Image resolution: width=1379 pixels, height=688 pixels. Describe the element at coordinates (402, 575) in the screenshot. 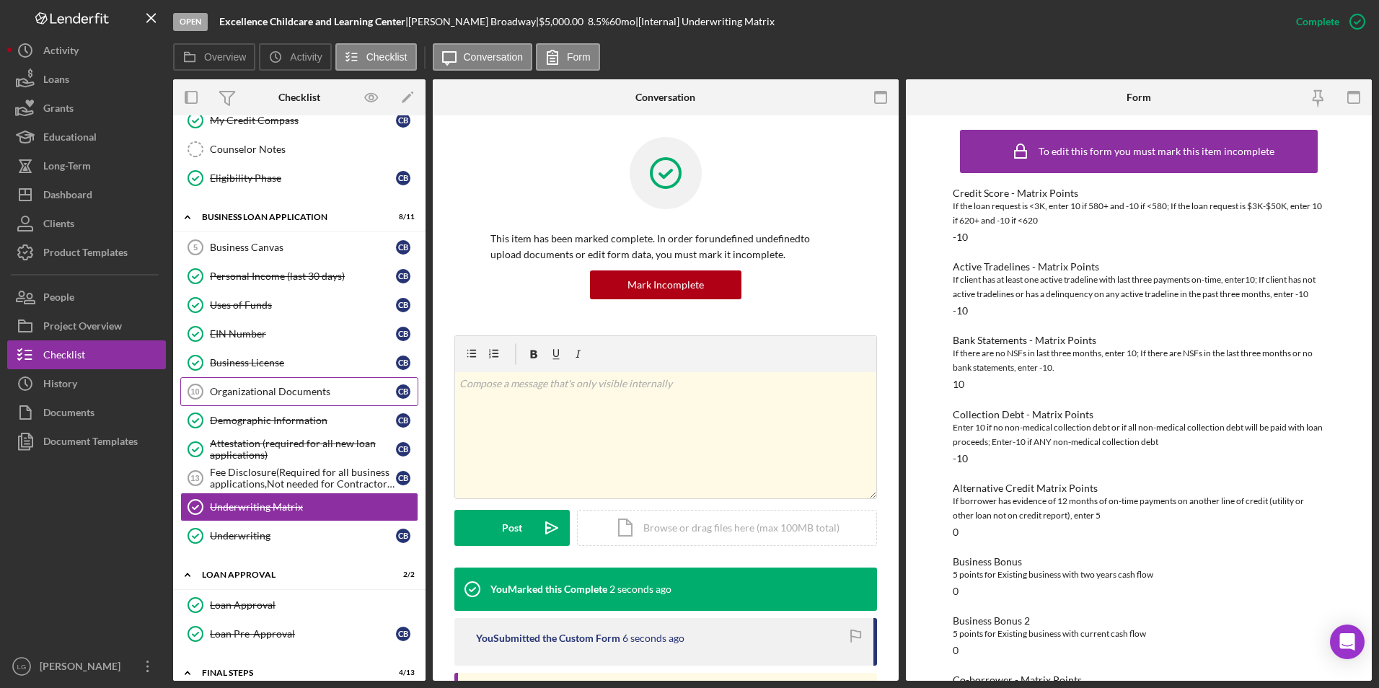

I see `div: 2 / 2` at that location.